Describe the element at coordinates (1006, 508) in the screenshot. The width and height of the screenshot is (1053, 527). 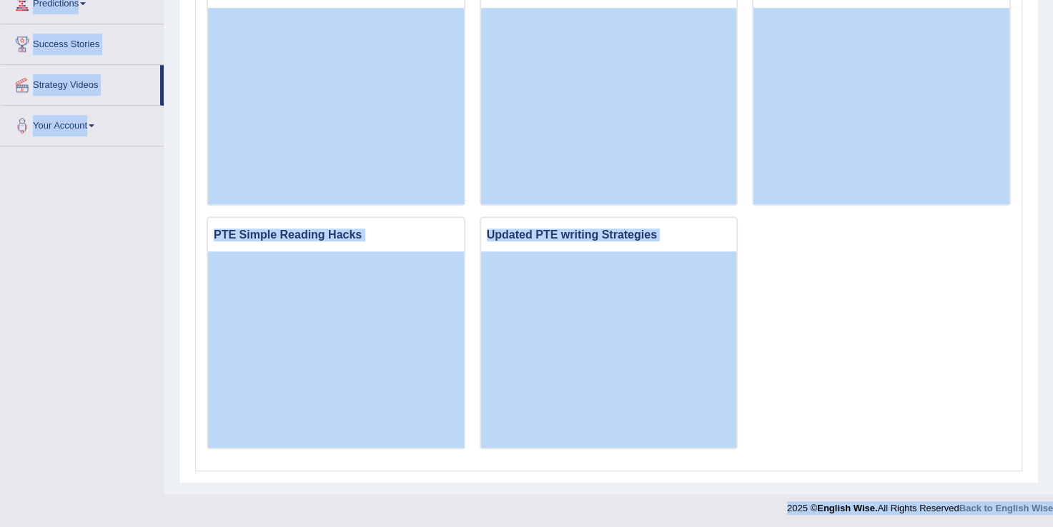
I see `a: Back to English Wise` at that location.